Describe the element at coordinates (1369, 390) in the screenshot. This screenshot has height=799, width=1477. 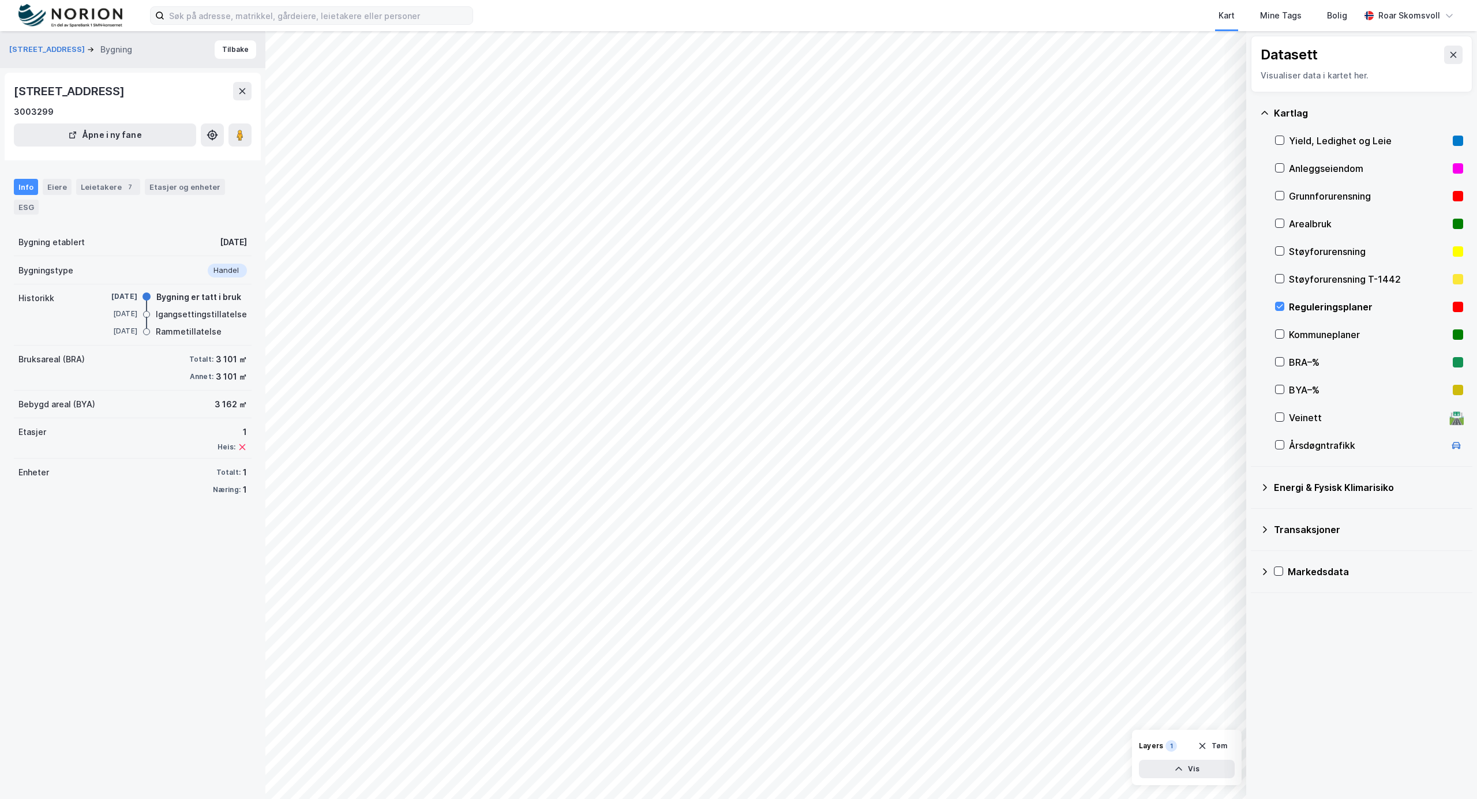
I see `div: BYA–%` at that location.